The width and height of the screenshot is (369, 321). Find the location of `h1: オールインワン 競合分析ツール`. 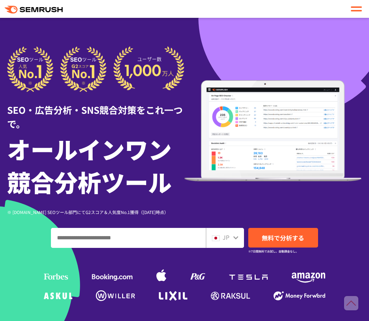

h1: オールインワン 競合分析ツール is located at coordinates (96, 165).